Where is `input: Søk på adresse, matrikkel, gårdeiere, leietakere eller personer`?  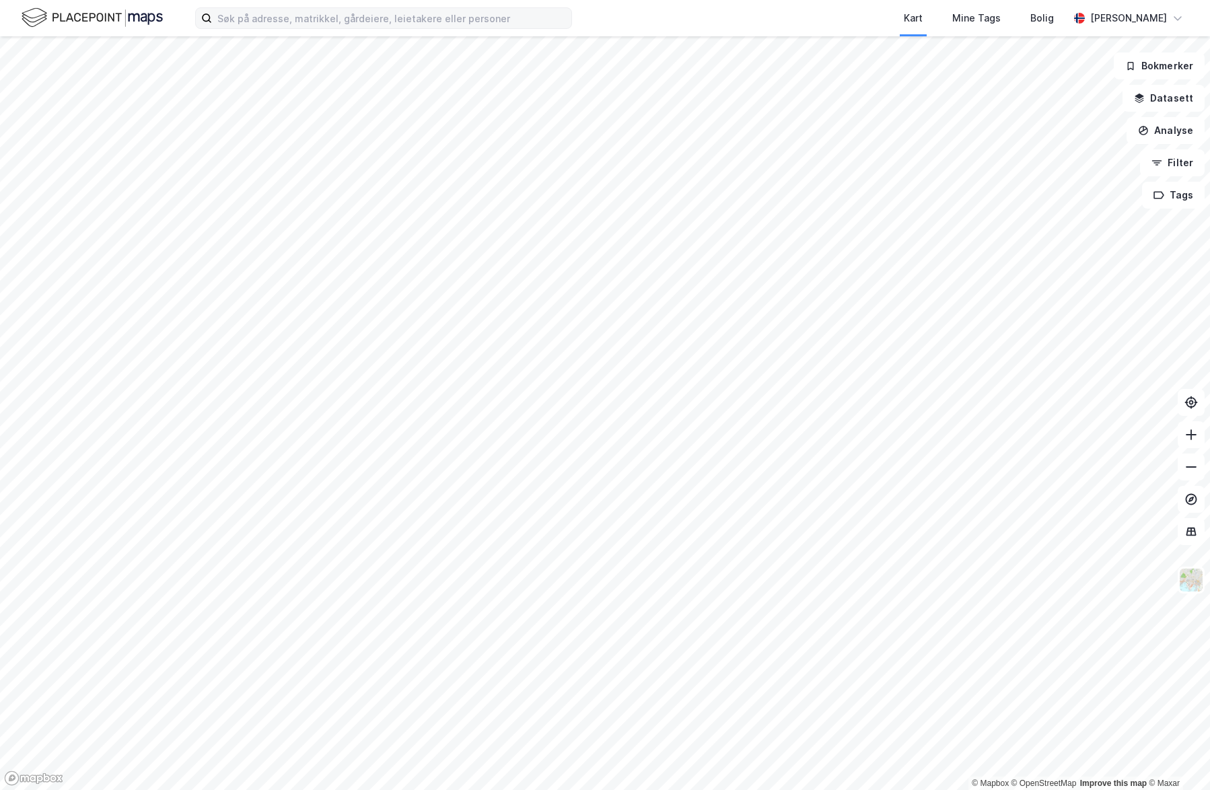 input: Søk på adresse, matrikkel, gårdeiere, leietakere eller personer is located at coordinates (392, 18).